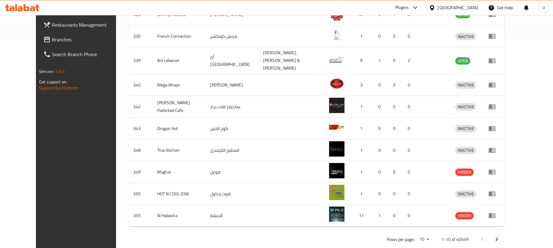  What do you see at coordinates (140, 194) in the screenshot?
I see `td: 350` at bounding box center [140, 194].